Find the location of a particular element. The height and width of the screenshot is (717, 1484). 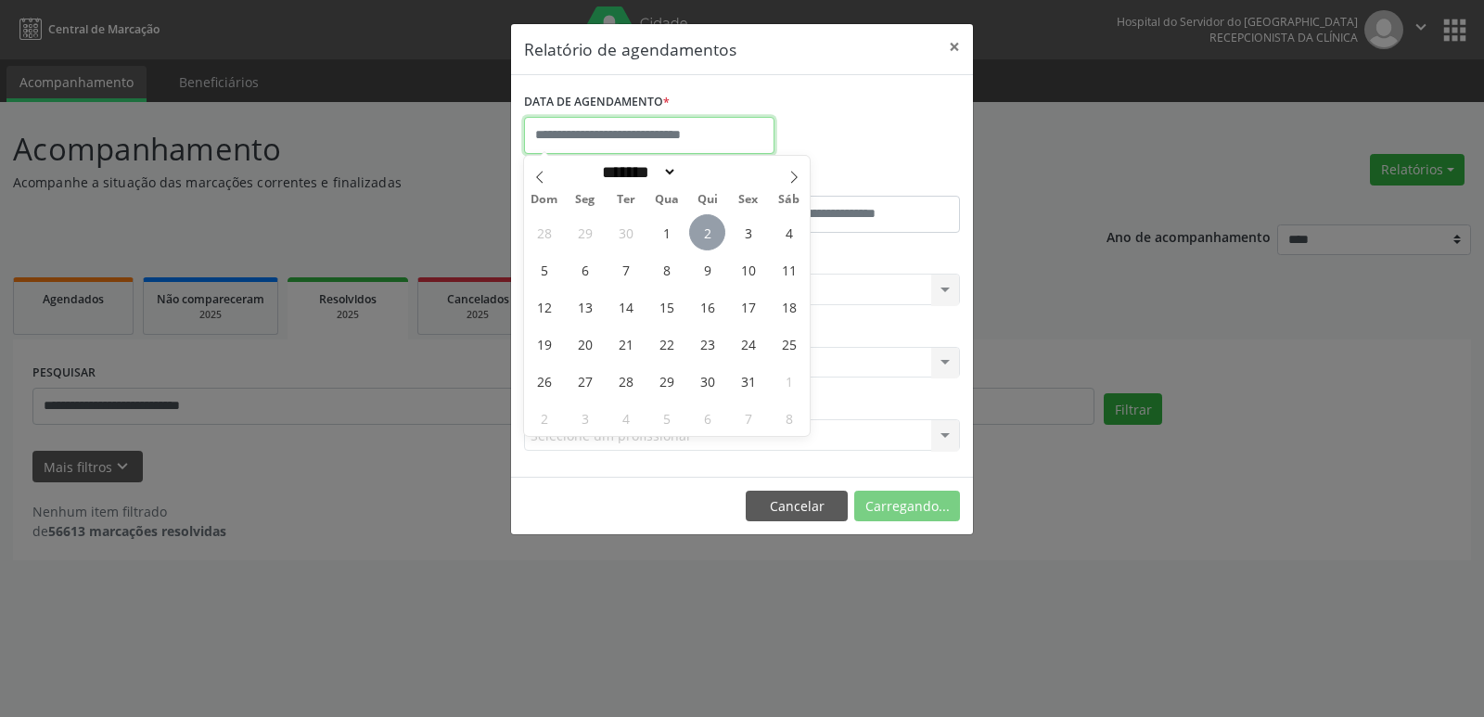

span: Novembro 7, 2025 is located at coordinates (747, 417).